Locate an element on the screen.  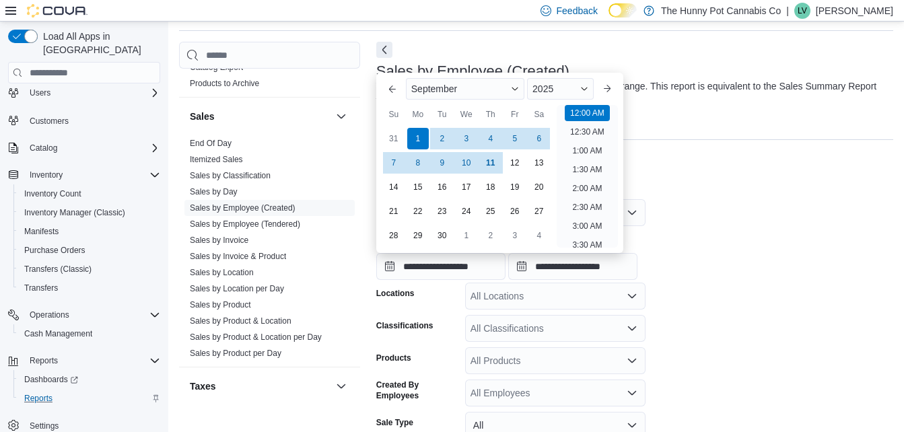
div: Sales is located at coordinates (269, 251).